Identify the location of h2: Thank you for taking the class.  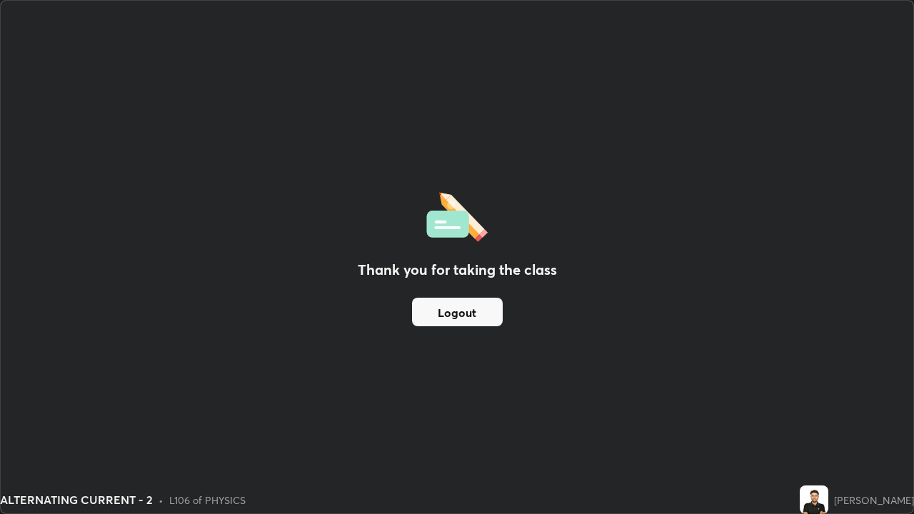
(457, 270).